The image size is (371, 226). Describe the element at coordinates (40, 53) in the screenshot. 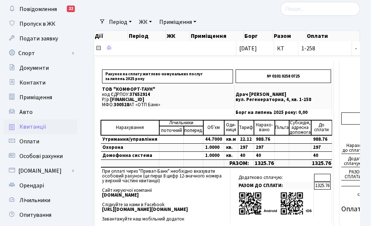

I see `a: Спорт` at that location.